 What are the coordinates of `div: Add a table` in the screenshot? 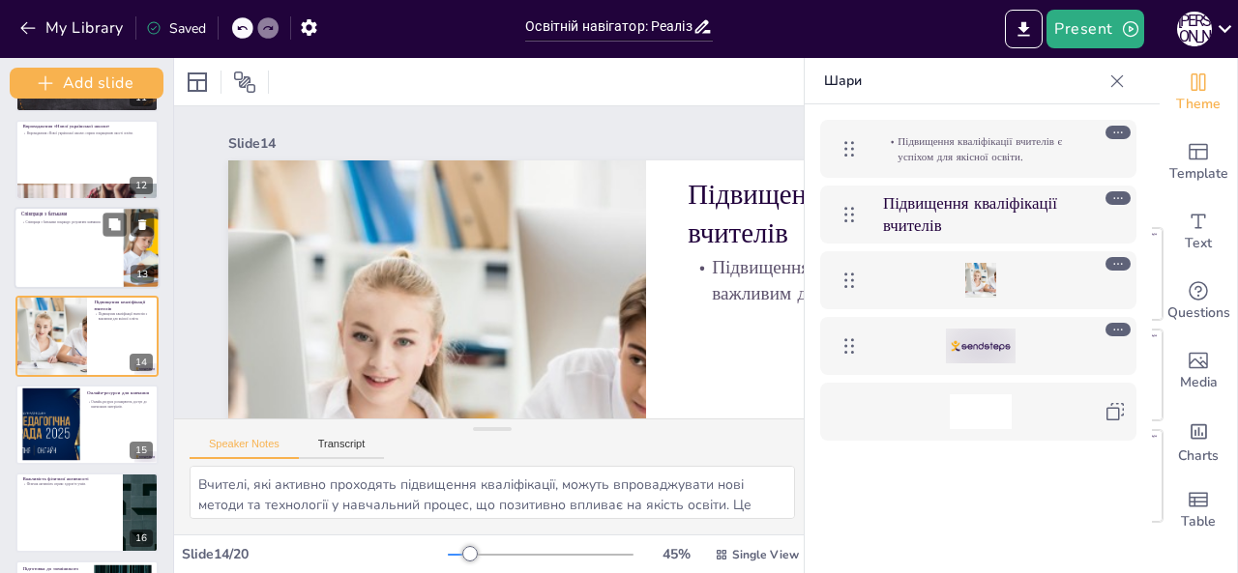 It's located at (1198, 510).